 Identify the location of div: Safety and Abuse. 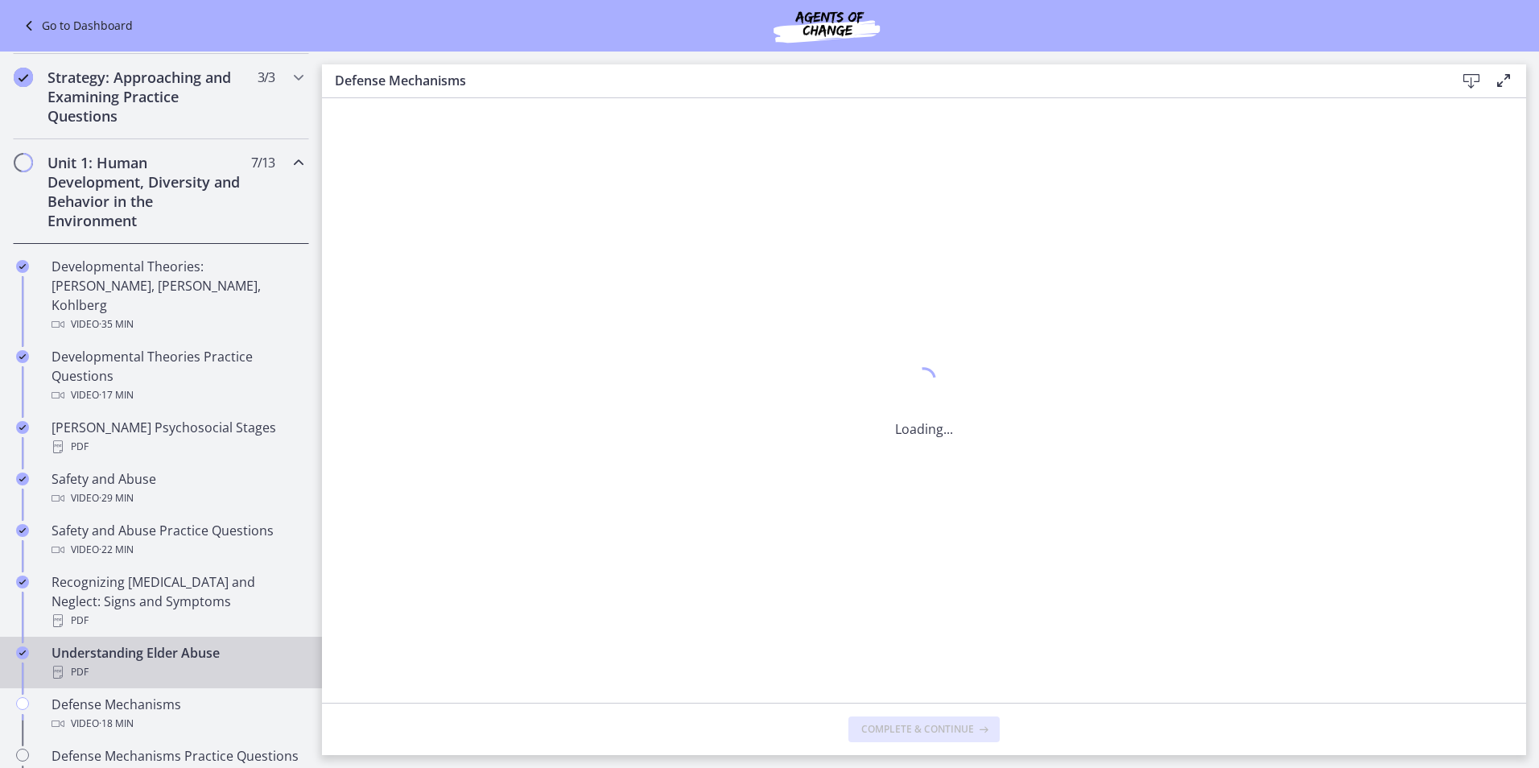
(177, 489).